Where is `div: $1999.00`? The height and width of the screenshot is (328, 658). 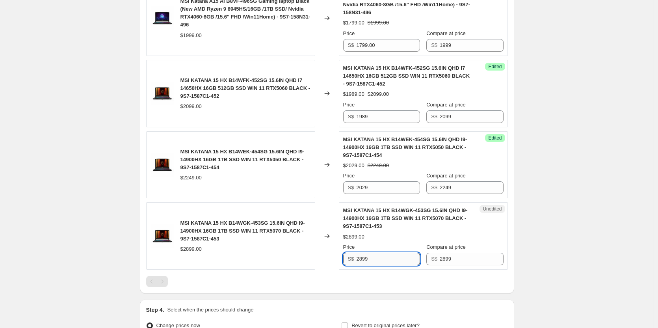
div: $1999.00 is located at coordinates (191, 35).